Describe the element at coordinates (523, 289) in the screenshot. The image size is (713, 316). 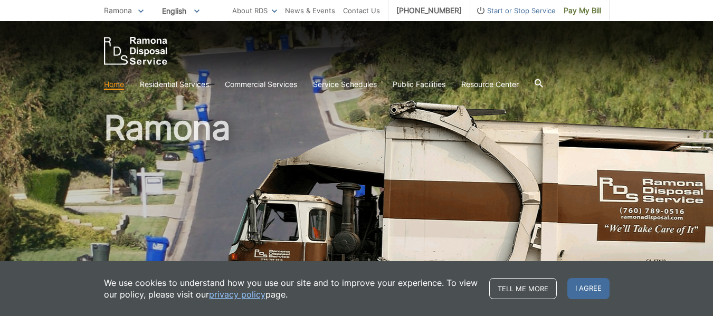
I see `a: Tell me more` at that location.